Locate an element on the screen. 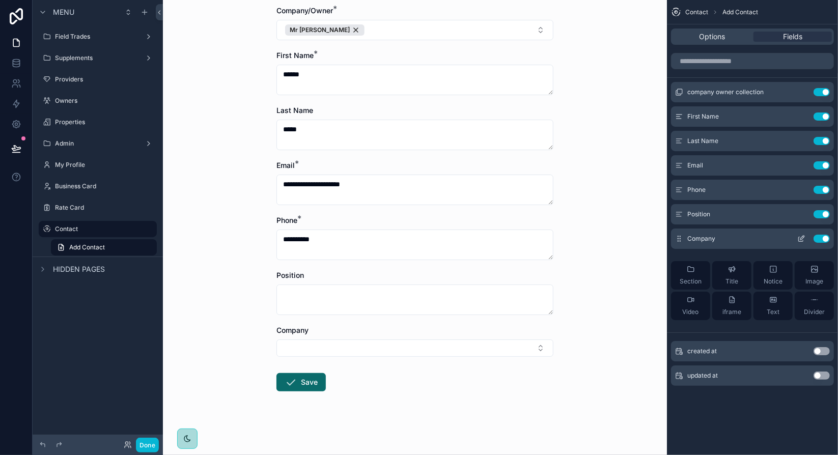 The width and height of the screenshot is (838, 455). label: Providers is located at coordinates (105, 79).